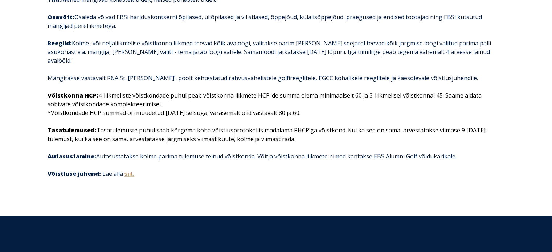 The image size is (552, 252). I want to click on span: 4-liikmeliste võistkondade puhul peab võistkonna liikmete HCP-de summa olema minimaalselt 60 ja 3..., so click(265, 104).